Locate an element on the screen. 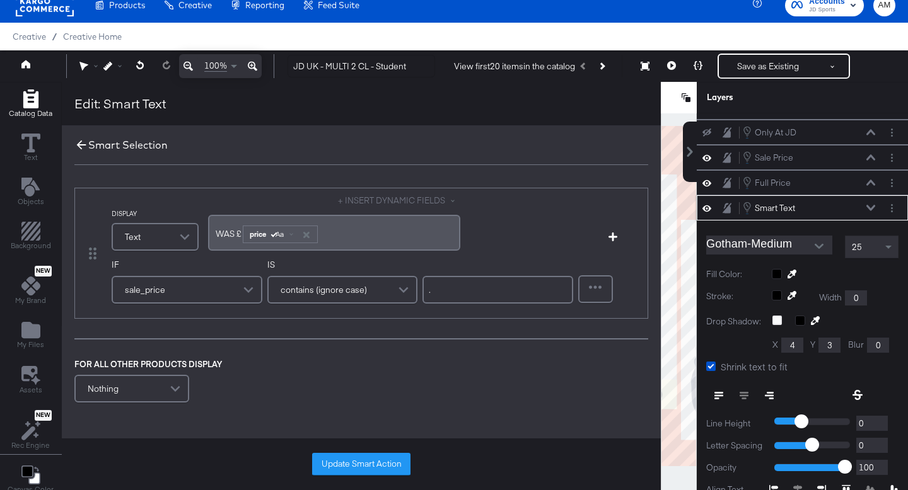  div: Edit: Smart Text is located at coordinates (120, 103).